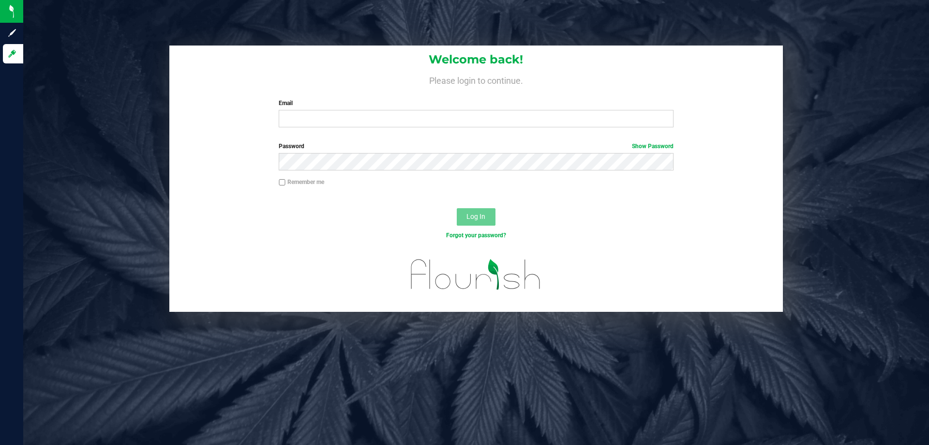 This screenshot has width=929, height=445. Describe the element at coordinates (476, 79) in the screenshot. I see `h4: Please login to continue.` at that location.